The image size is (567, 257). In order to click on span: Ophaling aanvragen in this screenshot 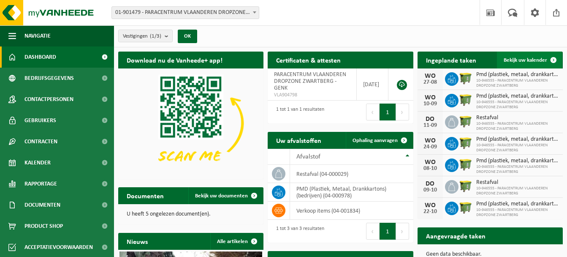, I will do `click(375, 140)`.